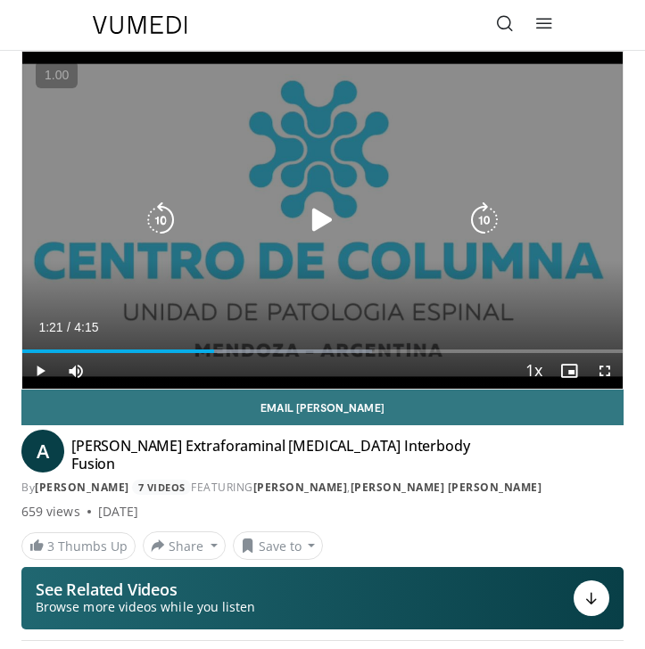  I want to click on p: See Related Videos, so click(145, 590).